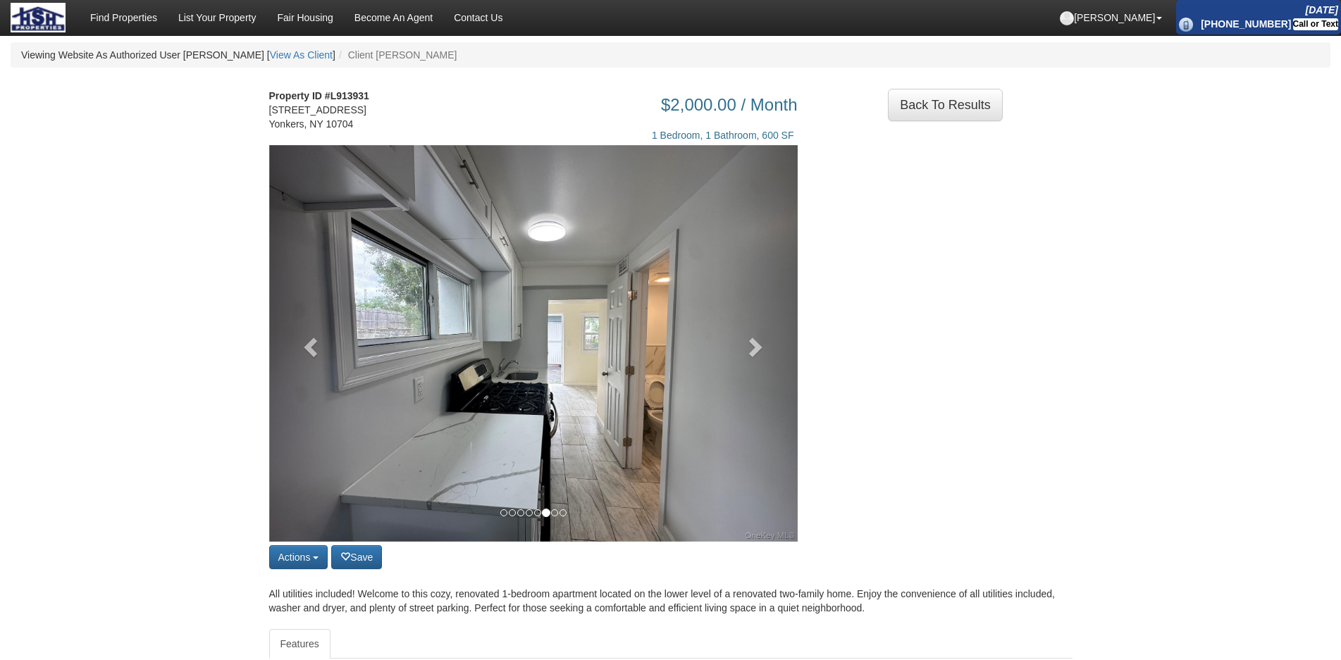 This screenshot has width=1341, height=660. Describe the element at coordinates (357, 557) in the screenshot. I see `button: Save` at that location.